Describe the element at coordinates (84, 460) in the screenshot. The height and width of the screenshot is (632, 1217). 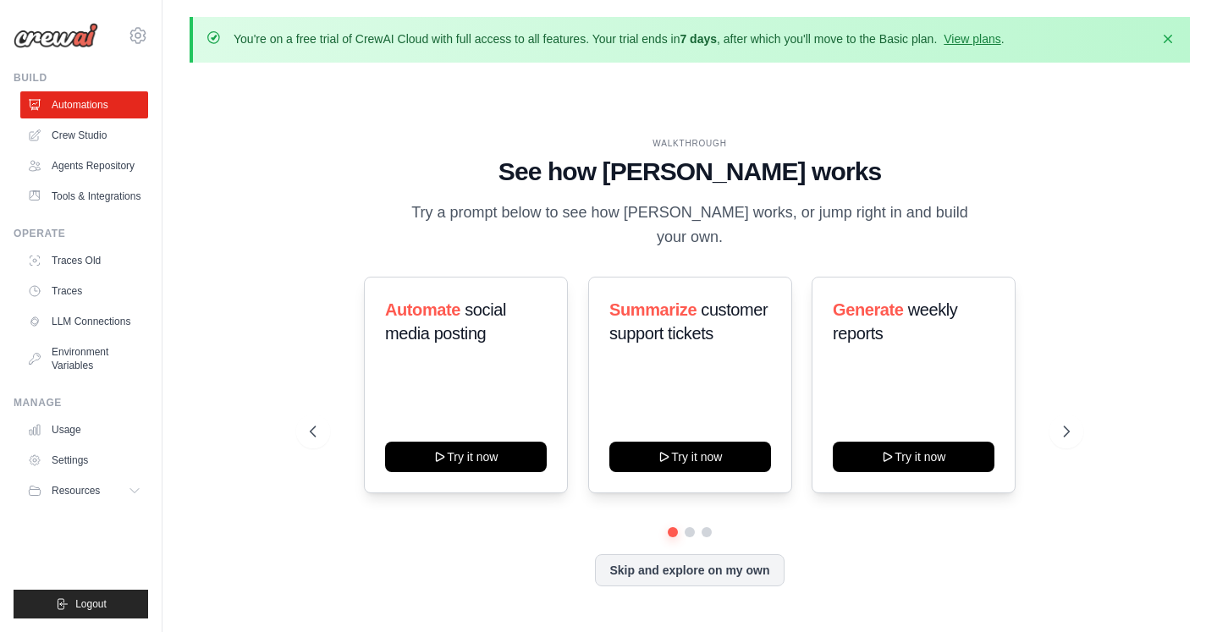
I see `a: Settings` at that location.